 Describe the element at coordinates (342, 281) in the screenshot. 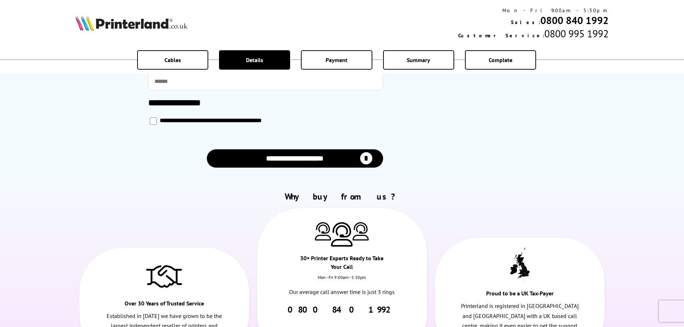

I see `div: Mon - Fri 9:00am - 5.30pm` at that location.